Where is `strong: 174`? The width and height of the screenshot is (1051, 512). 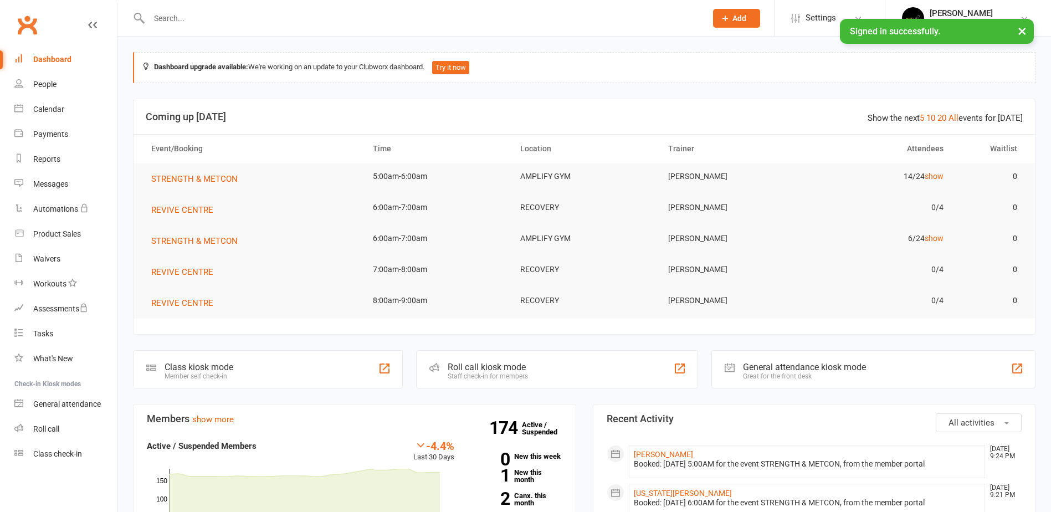
strong: 174 is located at coordinates (505, 428).